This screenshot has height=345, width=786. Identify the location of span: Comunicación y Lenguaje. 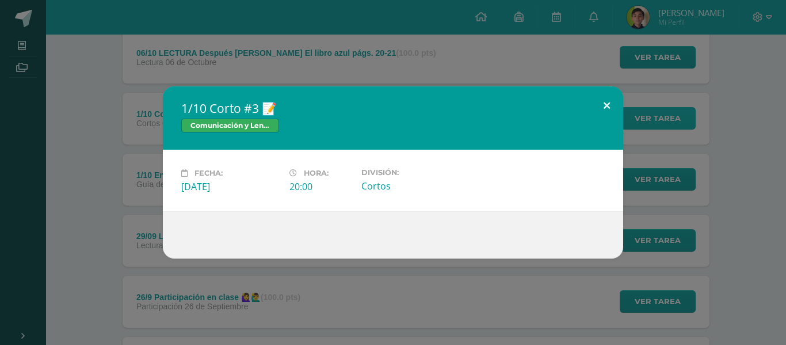
(230, 125).